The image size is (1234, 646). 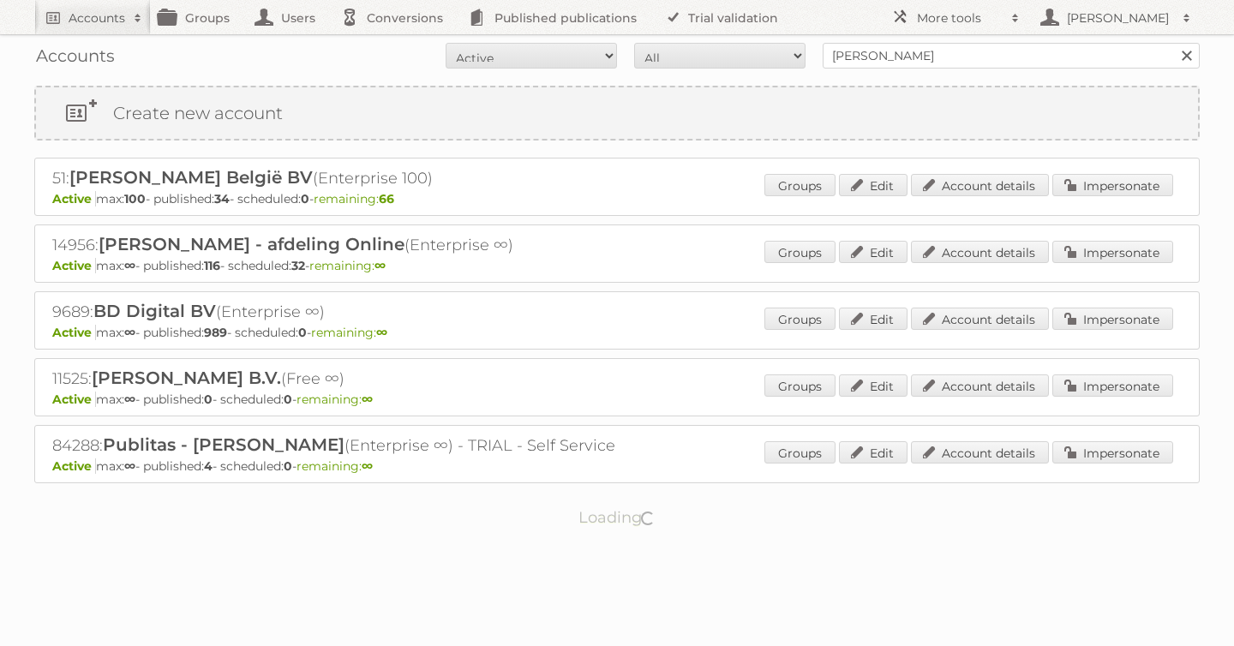 I want to click on p: Loading, so click(x=617, y=518).